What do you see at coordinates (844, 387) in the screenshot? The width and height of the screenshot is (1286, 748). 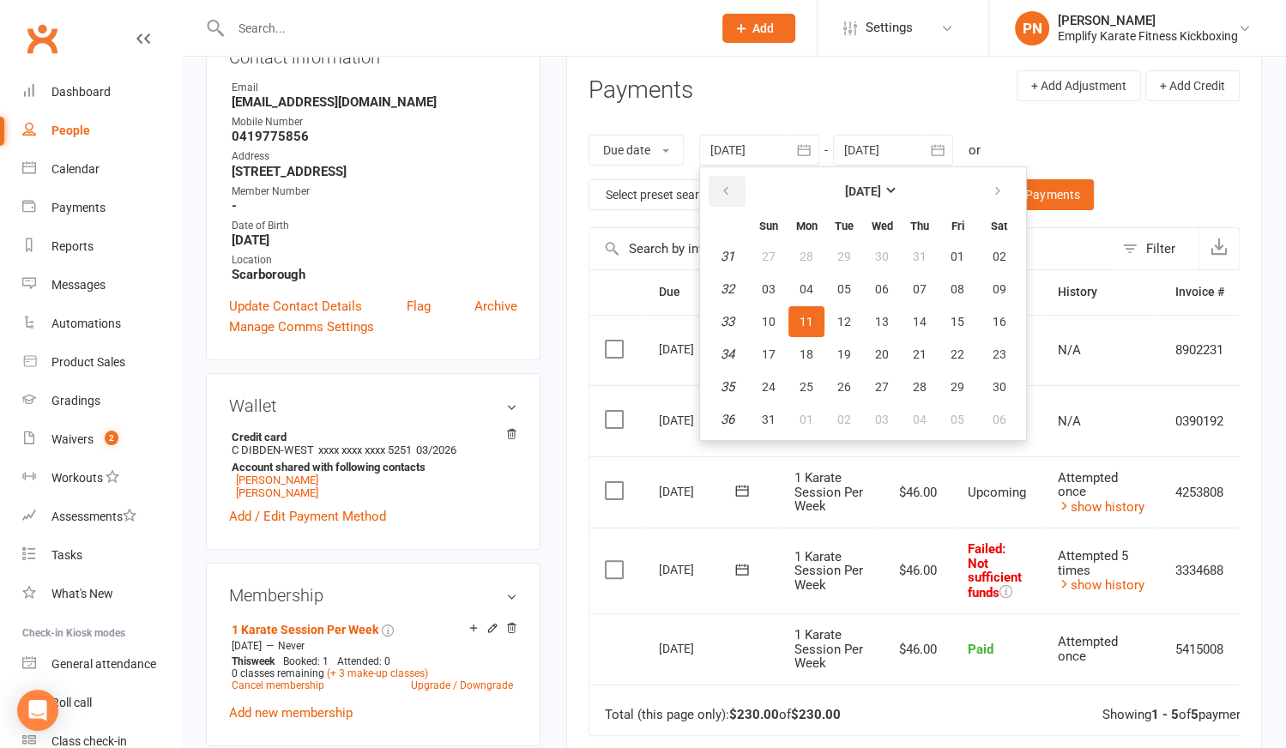 I see `button: 26` at bounding box center [844, 387].